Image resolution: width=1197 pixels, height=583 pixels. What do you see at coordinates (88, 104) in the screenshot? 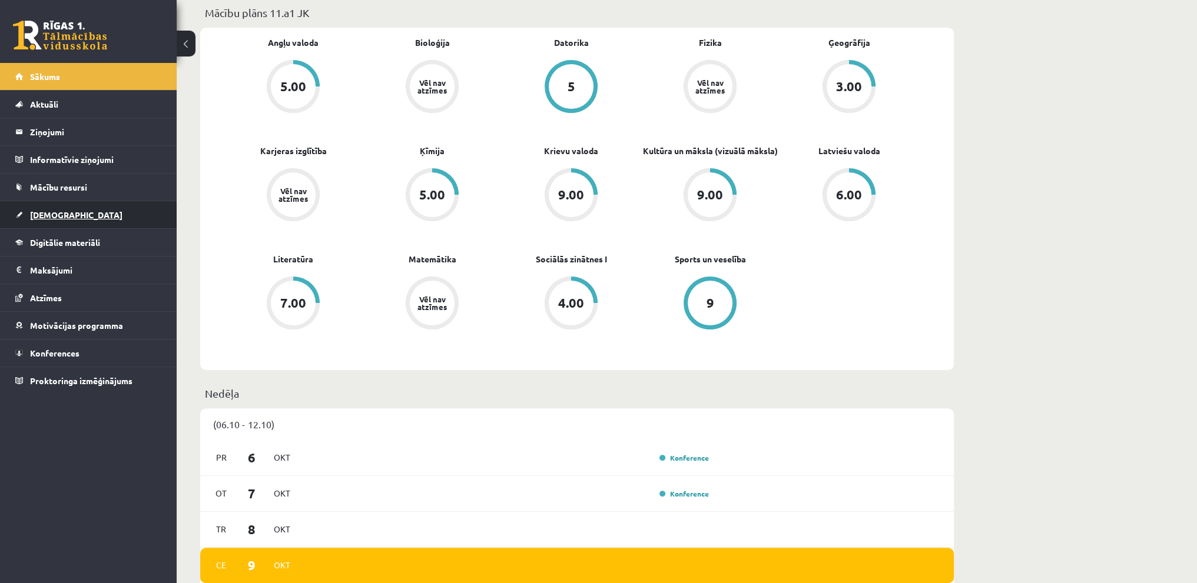
I see `a: Aktuāli` at bounding box center [88, 104].